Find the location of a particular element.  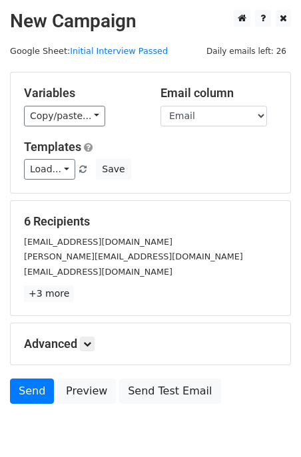

a: Copy/paste... is located at coordinates (64, 116).